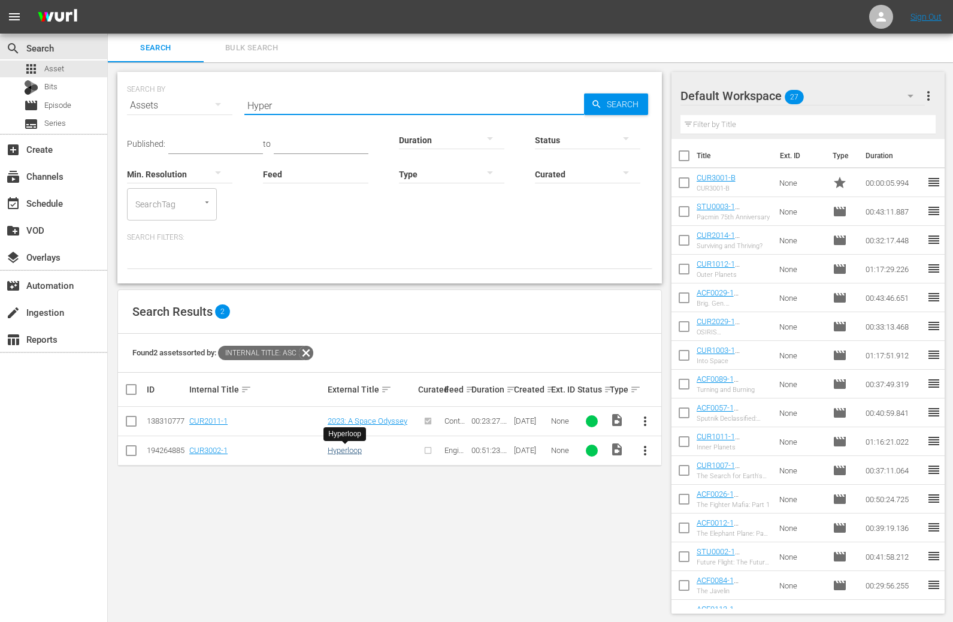 This screenshot has height=622, width=953. Describe the element at coordinates (252, 48) in the screenshot. I see `span: Bulk Search` at that location.